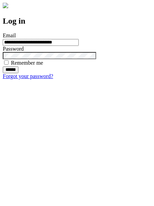  What do you see at coordinates (28, 76) in the screenshot?
I see `a: Forgot your password?` at bounding box center [28, 76].